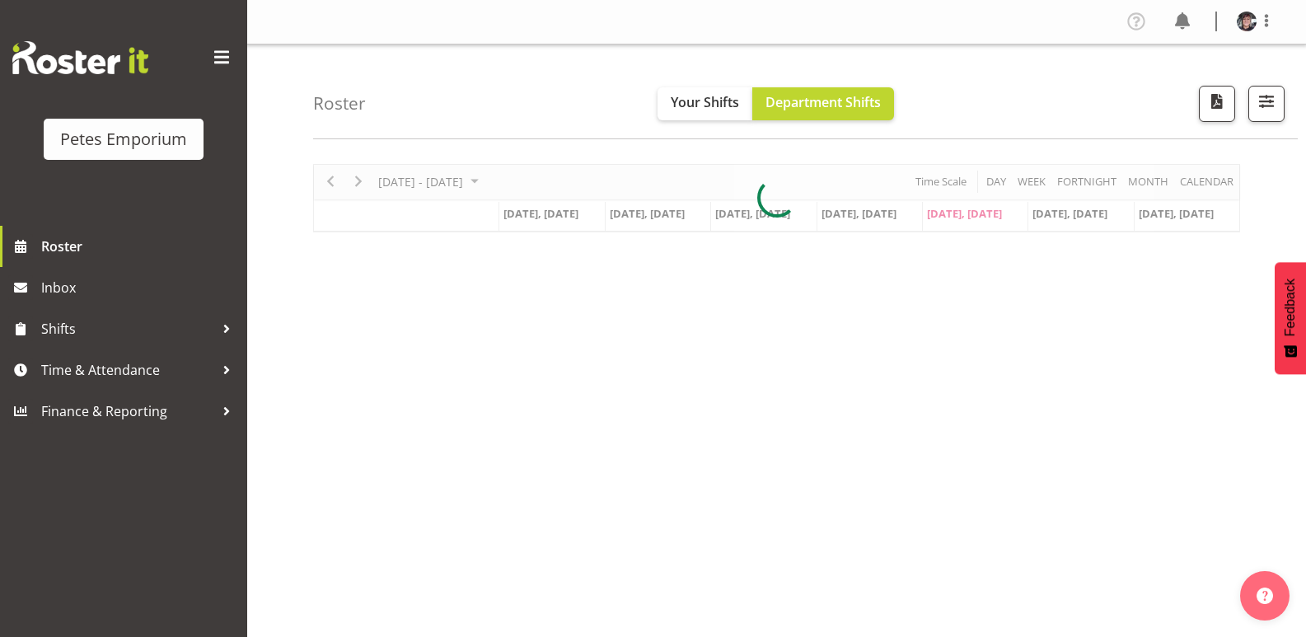 This screenshot has height=637, width=1306. What do you see at coordinates (823, 104) in the screenshot?
I see `button: Department Shifts` at bounding box center [823, 104].